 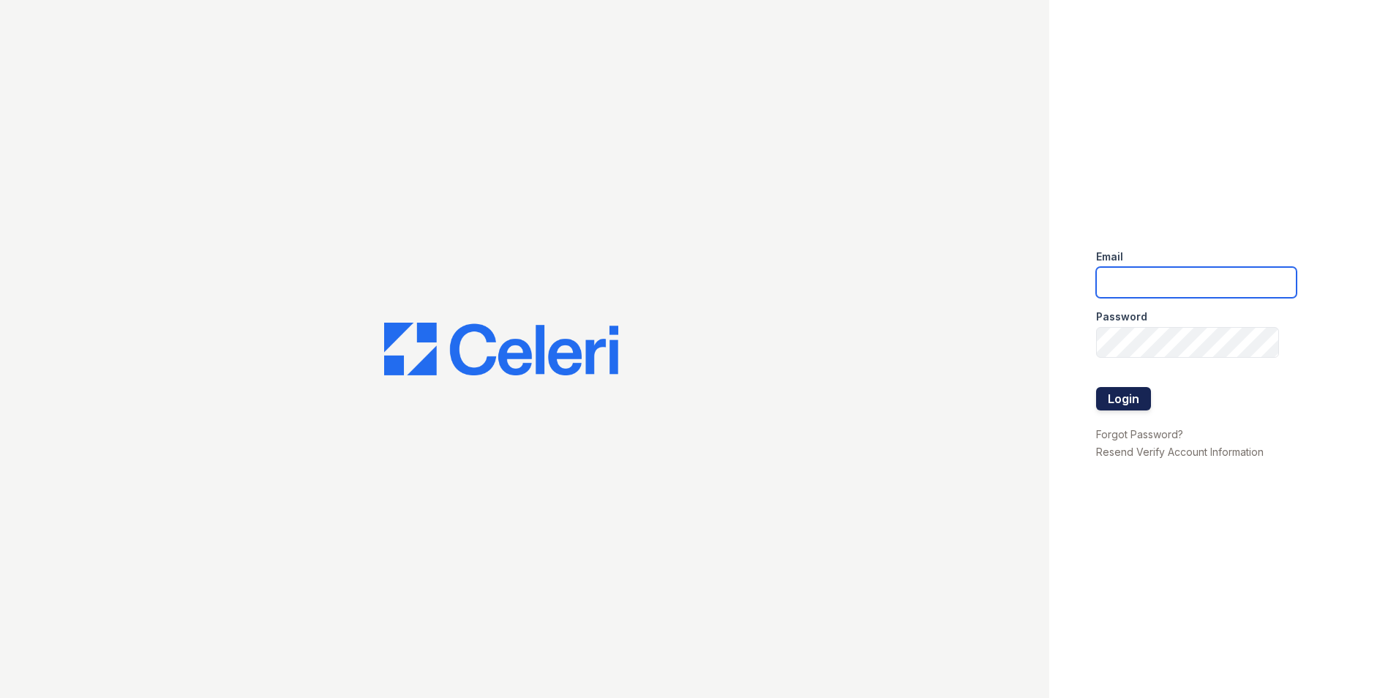 I want to click on a: Resend Verify Account Information, so click(x=1180, y=452).